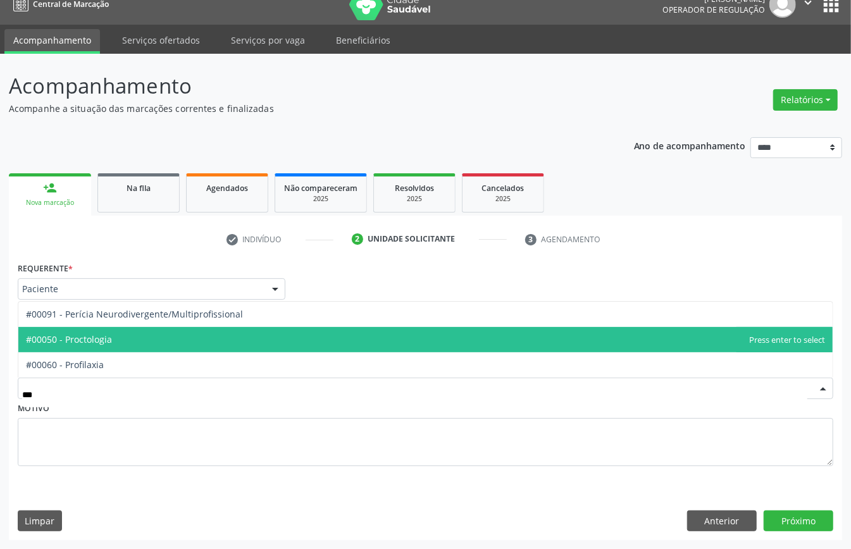 Image resolution: width=851 pixels, height=549 pixels. What do you see at coordinates (722, 521) in the screenshot?
I see `button: Anterior` at bounding box center [722, 521].